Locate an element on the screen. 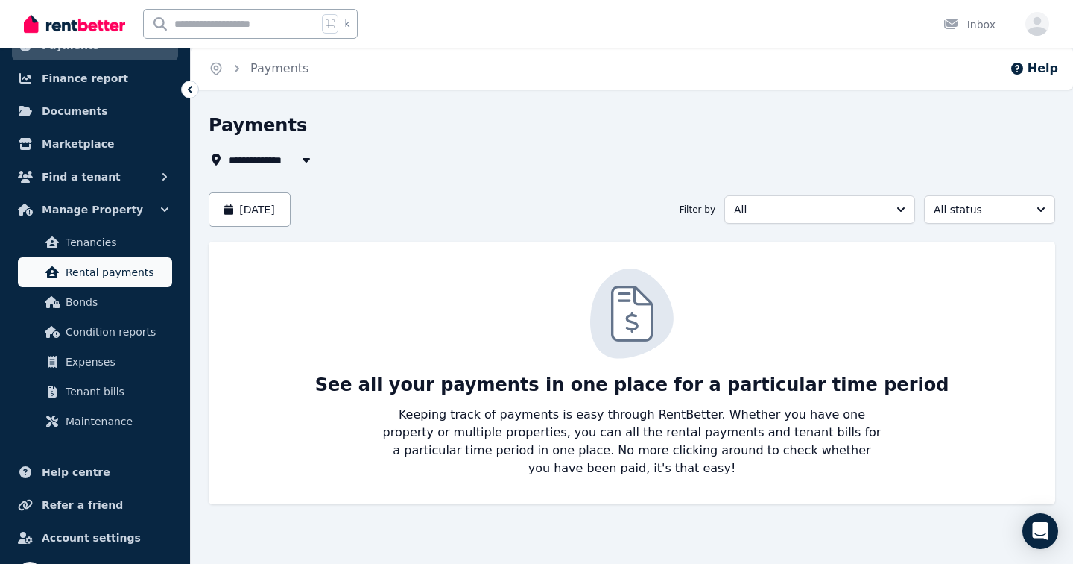 The height and width of the screenshot is (564, 1073). a: Payments is located at coordinates (280, 68).